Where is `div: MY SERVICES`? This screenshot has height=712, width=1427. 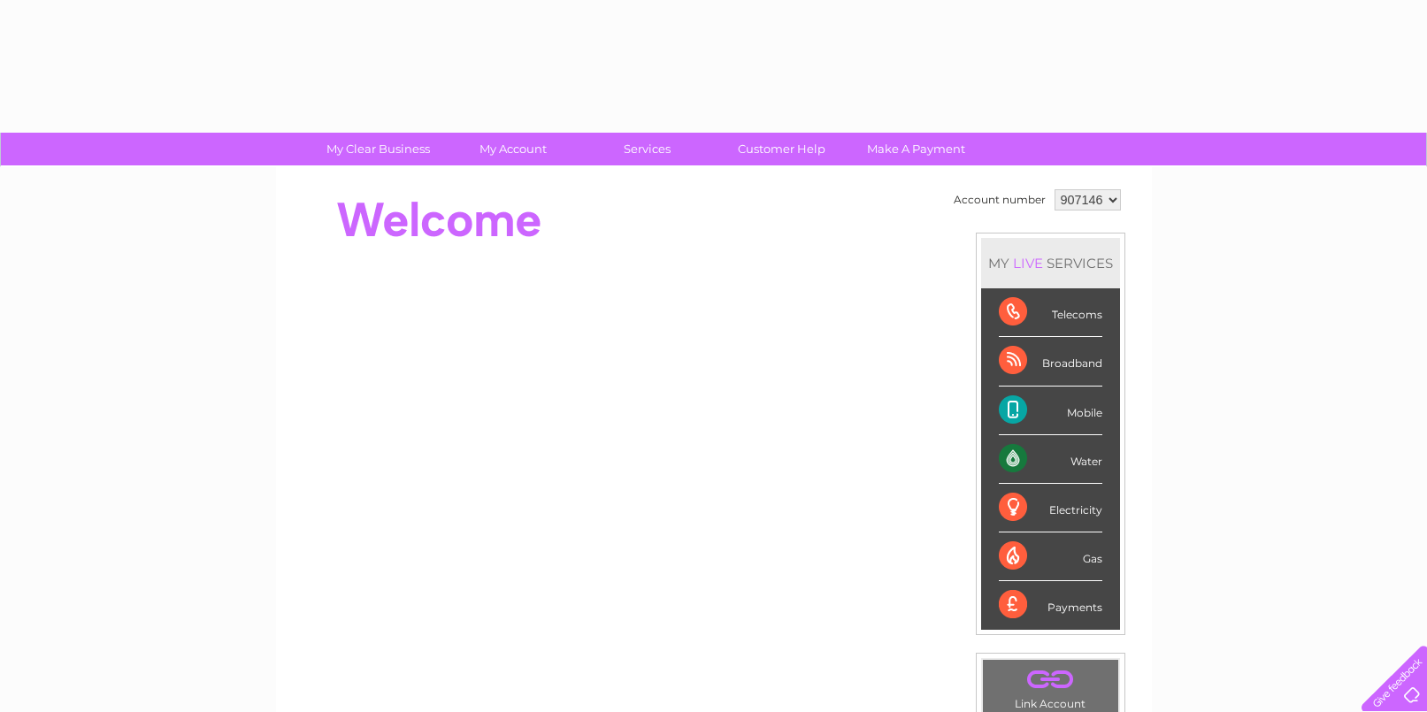
div: MY SERVICES is located at coordinates (1050, 263).